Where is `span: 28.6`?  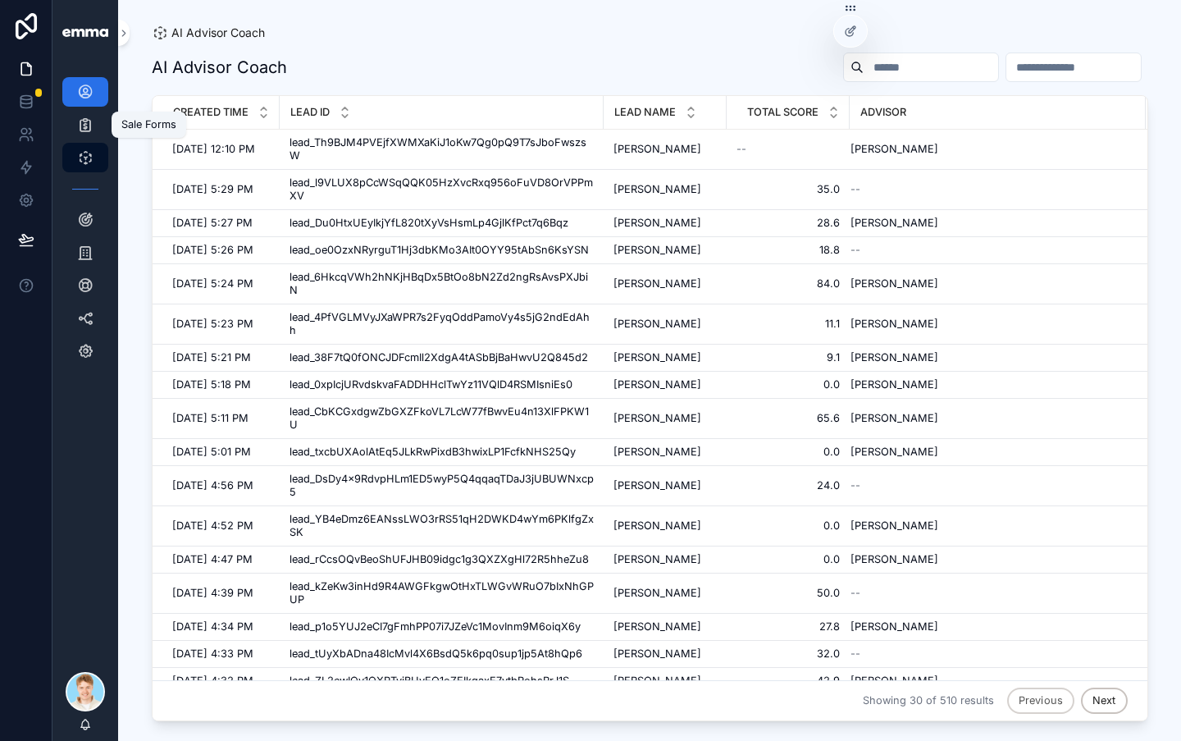 span: 28.6 is located at coordinates (788, 223).